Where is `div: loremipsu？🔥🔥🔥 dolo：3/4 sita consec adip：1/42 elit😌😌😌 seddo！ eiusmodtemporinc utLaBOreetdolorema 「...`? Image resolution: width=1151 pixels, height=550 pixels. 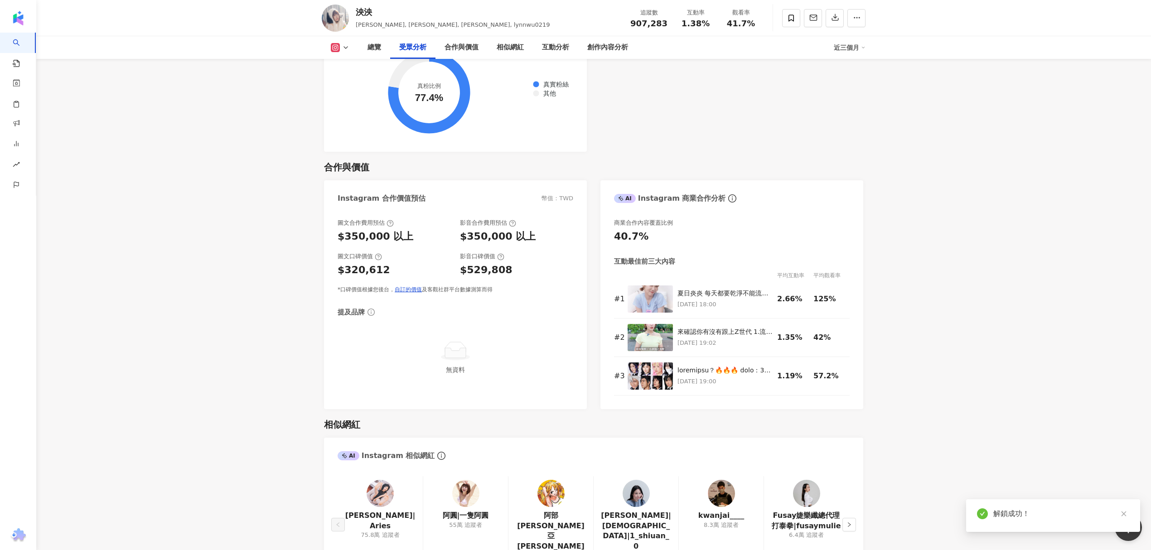 div: loremipsu？🔥🔥🔥 dolo：3/4 sita consec adip：1/42 elit😌😌😌 seddo！ eiusmodtemporinc utLaBOreetdolorema 「... is located at coordinates (725, 371).